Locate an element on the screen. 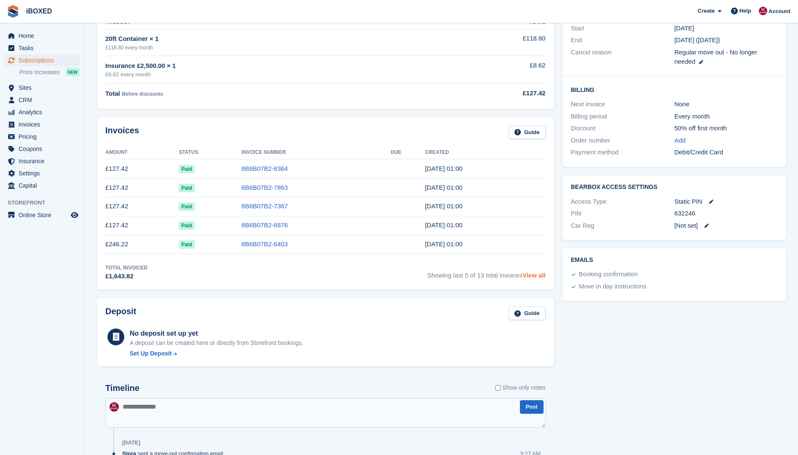 The height and width of the screenshot is (455, 798). input: Show only notes is located at coordinates (498, 387).